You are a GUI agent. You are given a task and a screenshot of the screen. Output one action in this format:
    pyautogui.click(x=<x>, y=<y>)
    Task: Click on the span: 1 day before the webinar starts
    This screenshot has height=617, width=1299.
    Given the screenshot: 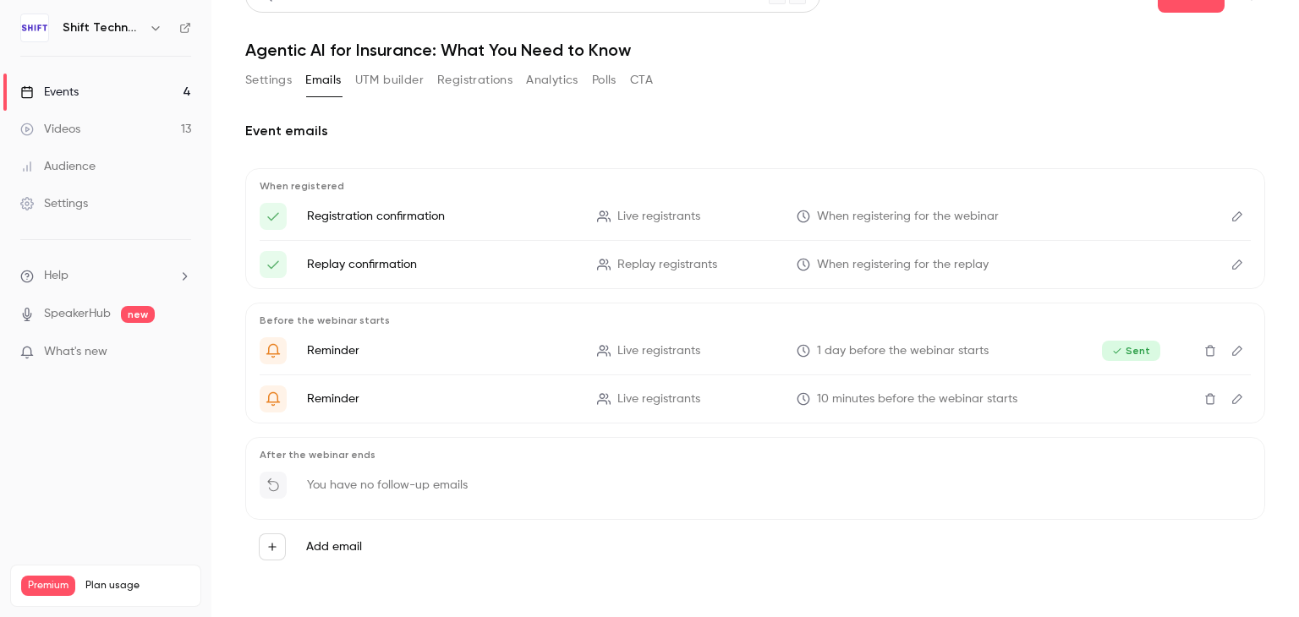 What is the action you would take?
    pyautogui.click(x=902, y=351)
    